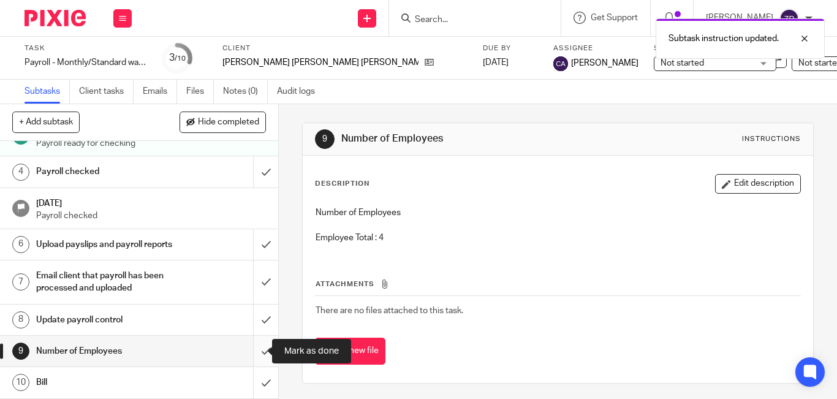 The image size is (837, 399). What do you see at coordinates (222, 122) in the screenshot?
I see `button: Hide completed` at bounding box center [222, 122].